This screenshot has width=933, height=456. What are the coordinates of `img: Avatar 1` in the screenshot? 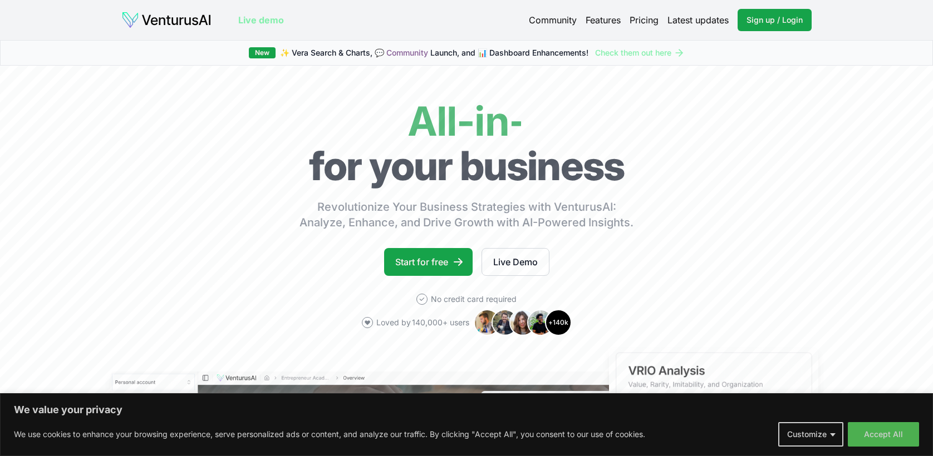 It's located at (487, 323).